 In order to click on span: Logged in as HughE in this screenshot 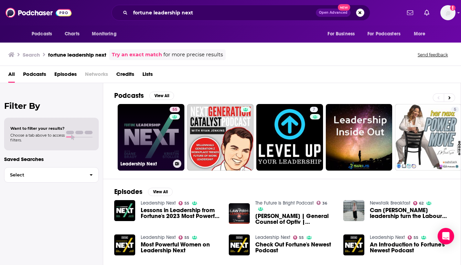, I will do `click(448, 13)`.